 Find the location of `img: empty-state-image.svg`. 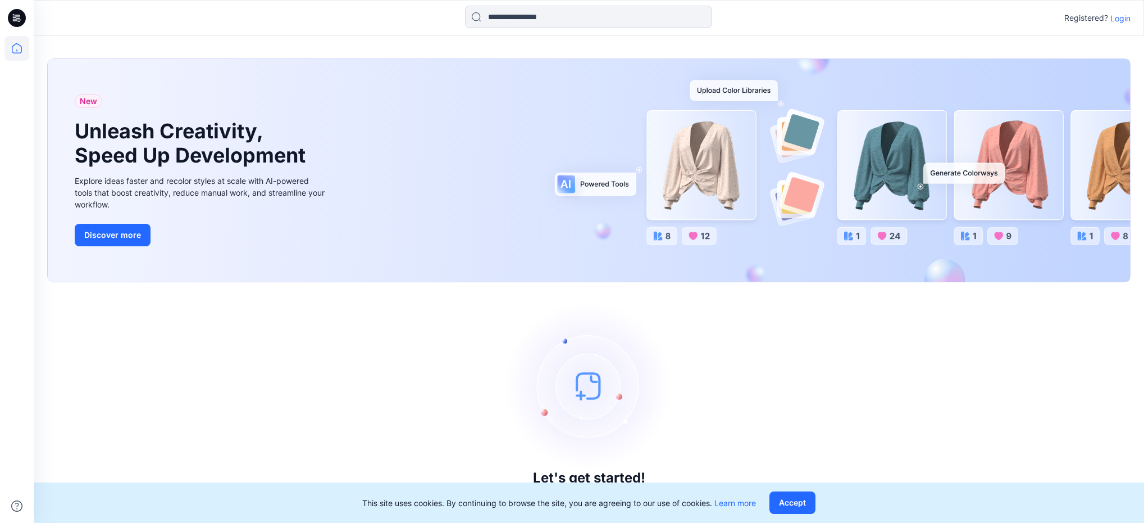

img: empty-state-image.svg is located at coordinates (589, 385).